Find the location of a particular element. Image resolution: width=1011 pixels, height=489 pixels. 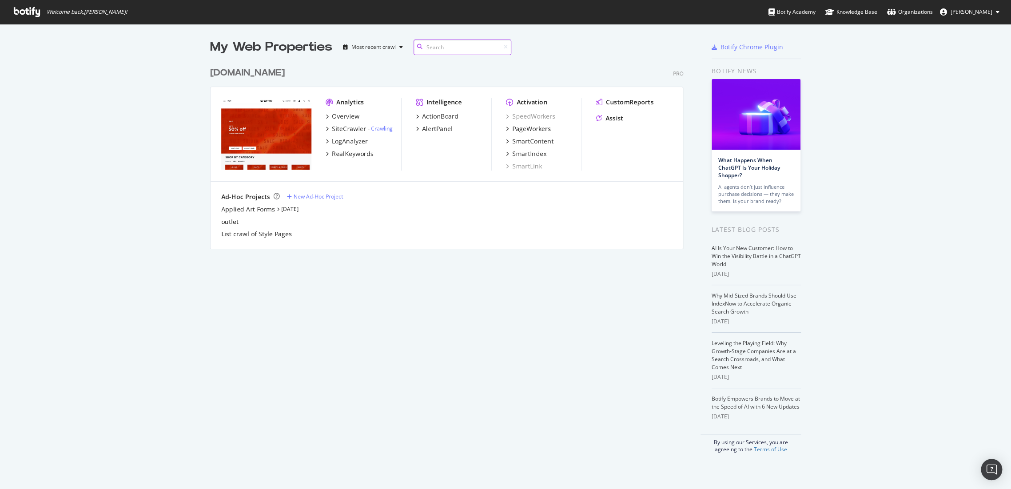

a: Applied Art Forms is located at coordinates (248, 209).